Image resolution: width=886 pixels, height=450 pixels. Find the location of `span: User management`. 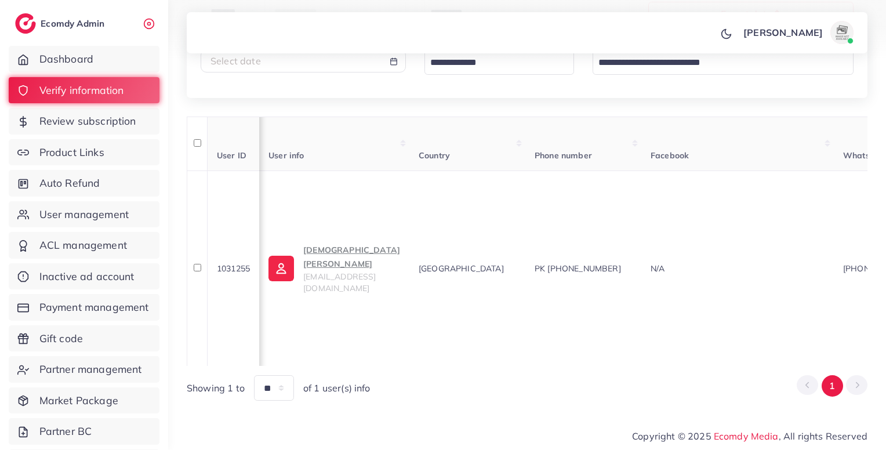

span: User management is located at coordinates (84, 214).